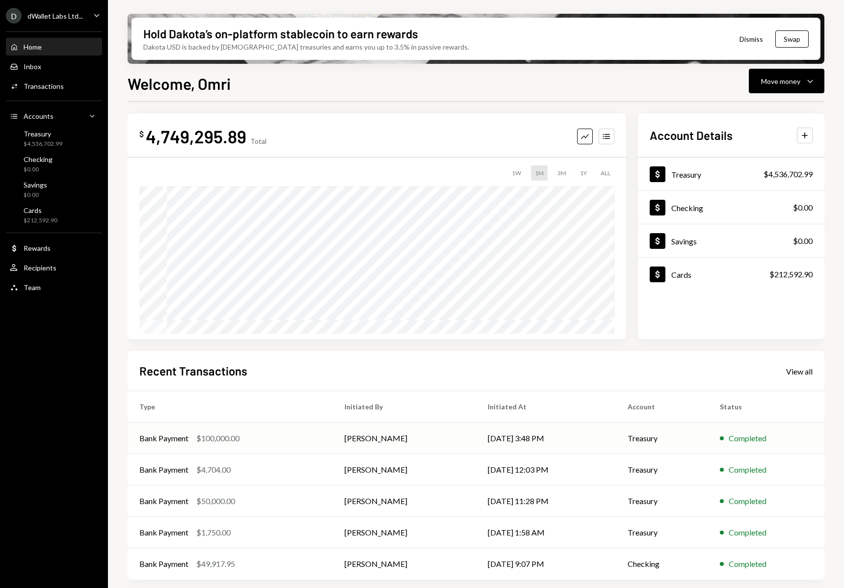 The width and height of the screenshot is (844, 588). What do you see at coordinates (44, 86) in the screenshot?
I see `div: Transactions` at bounding box center [44, 86].